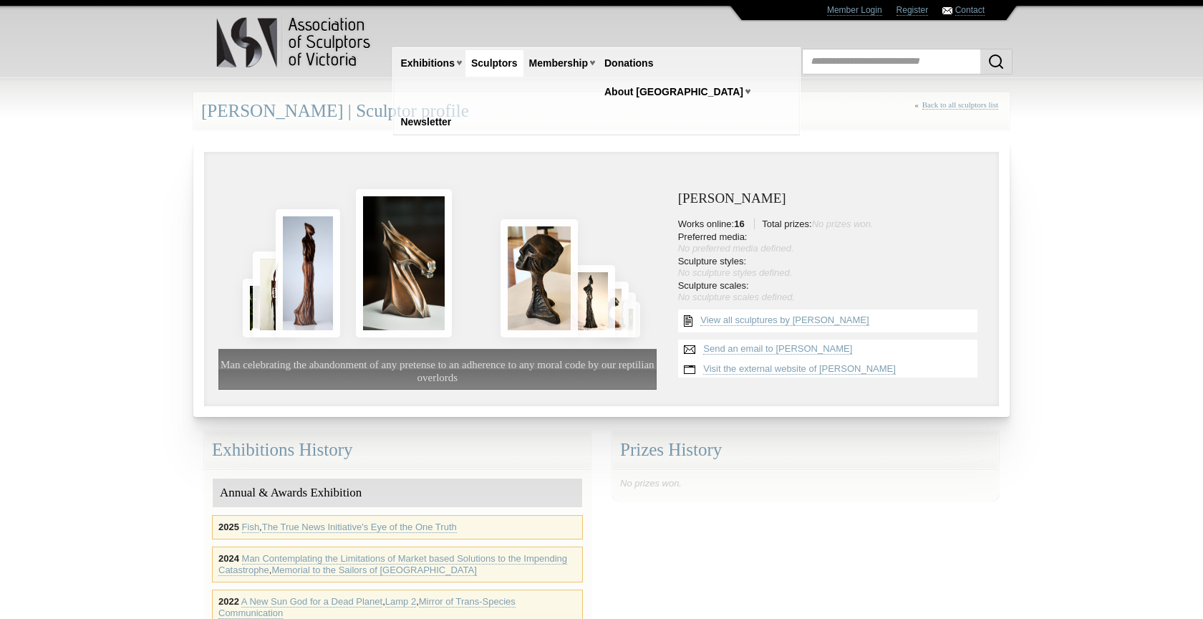 The image size is (1203, 619). I want to click on a: Sculptors, so click(494, 63).